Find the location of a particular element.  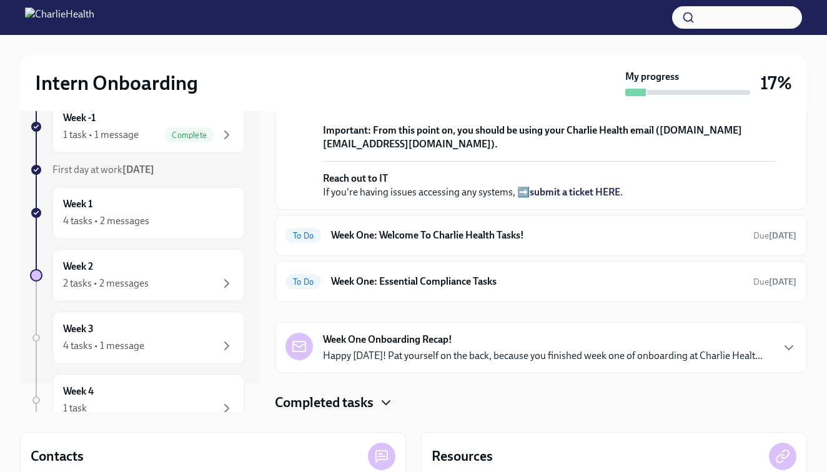

h6: Week 3 is located at coordinates (78, 329).